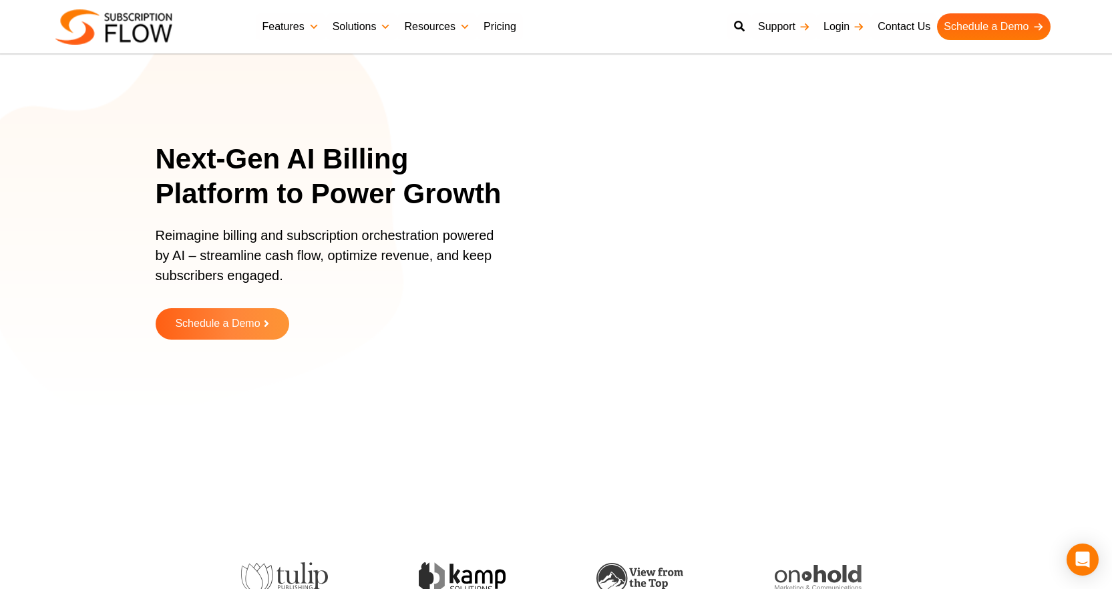 This screenshot has height=589, width=1112. What do you see at coordinates (337, 176) in the screenshot?
I see `h1: Next-Gen AI Billing Platform to Power Growth` at bounding box center [337, 176].